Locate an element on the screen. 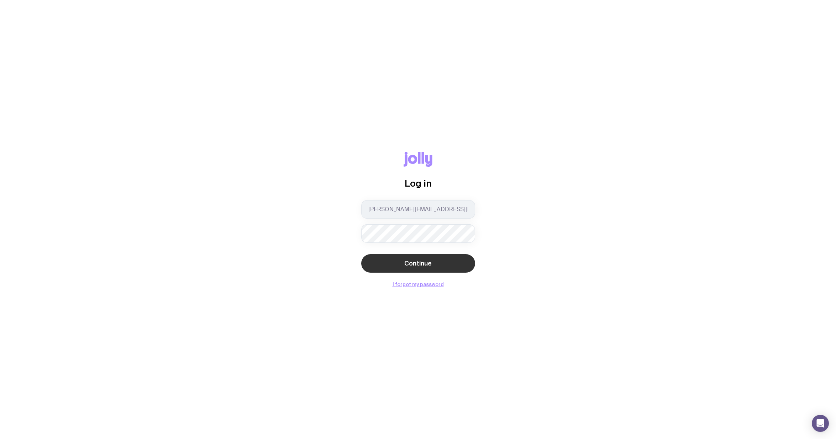 The image size is (836, 439). span: Continue is located at coordinates (418, 264).